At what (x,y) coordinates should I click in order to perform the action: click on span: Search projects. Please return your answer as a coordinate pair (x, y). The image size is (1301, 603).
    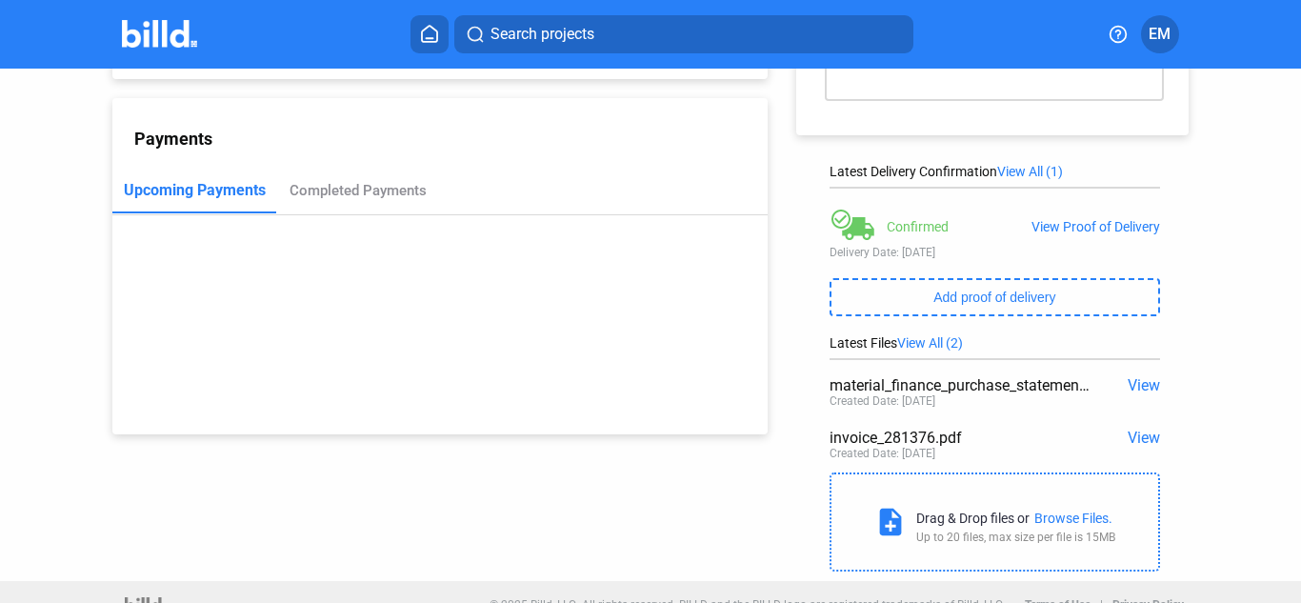
    Looking at the image, I should click on (542, 34).